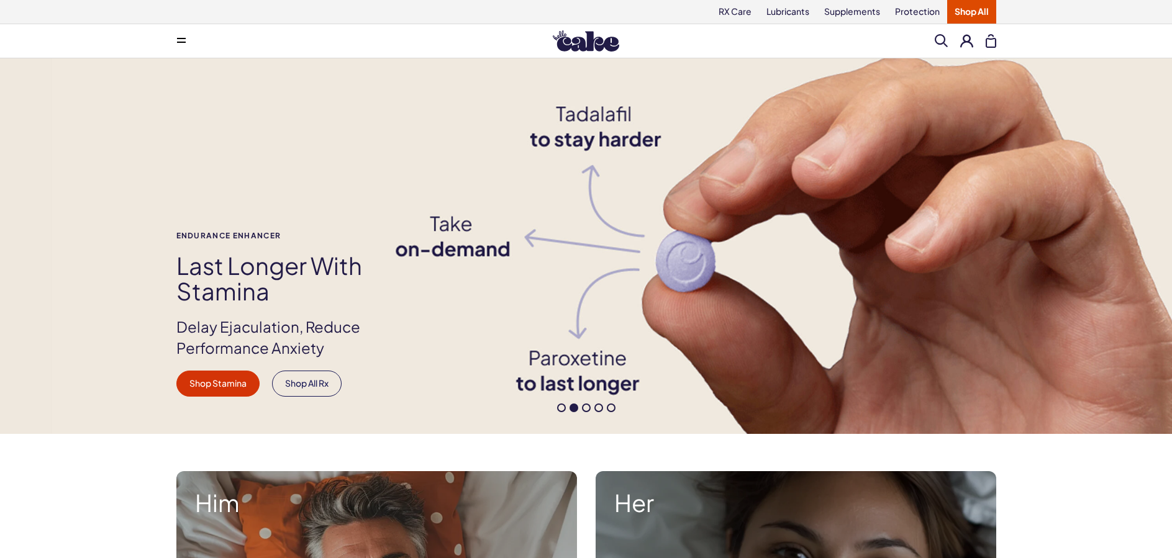 This screenshot has height=558, width=1172. What do you see at coordinates (295, 279) in the screenshot?
I see `h1: Last Longer with Stamina` at bounding box center [295, 279].